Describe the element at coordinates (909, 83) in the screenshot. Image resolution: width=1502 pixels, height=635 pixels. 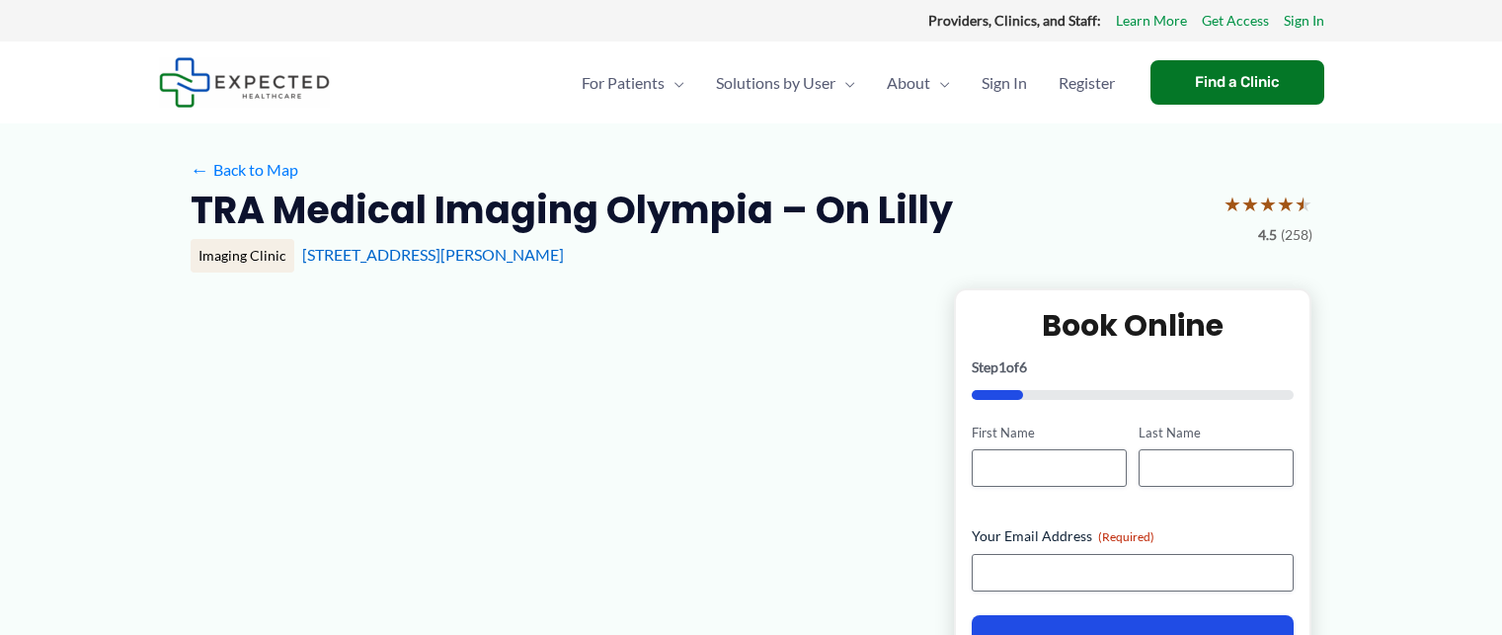
I see `span: About` at that location.